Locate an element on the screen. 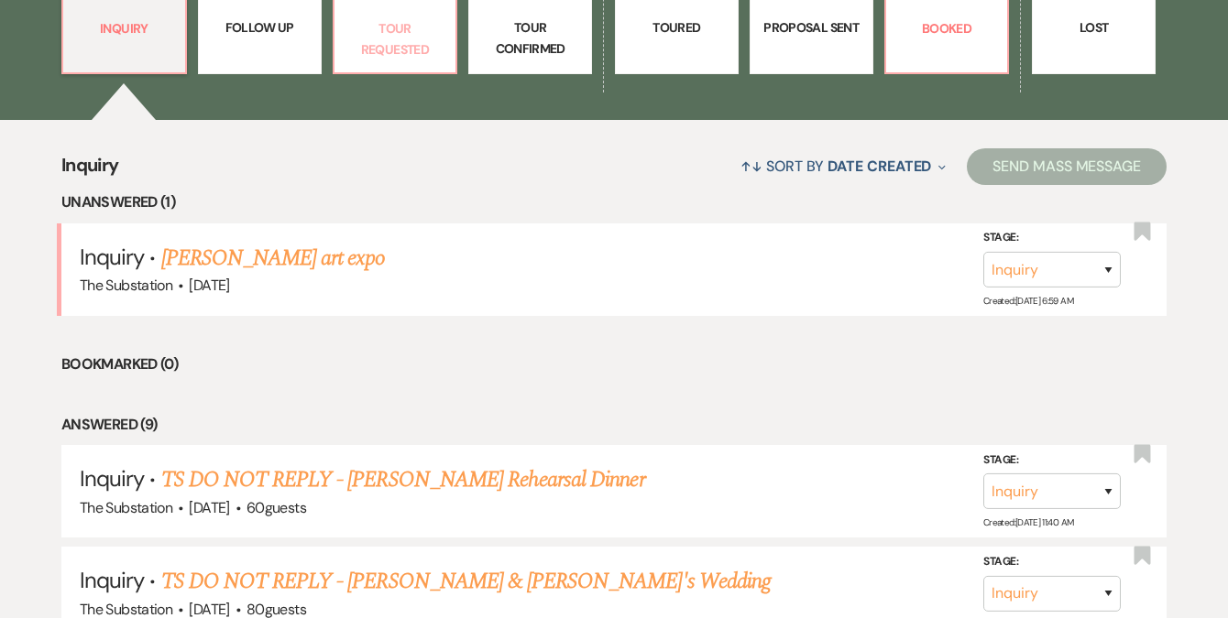  span: Date Created is located at coordinates (879, 166).